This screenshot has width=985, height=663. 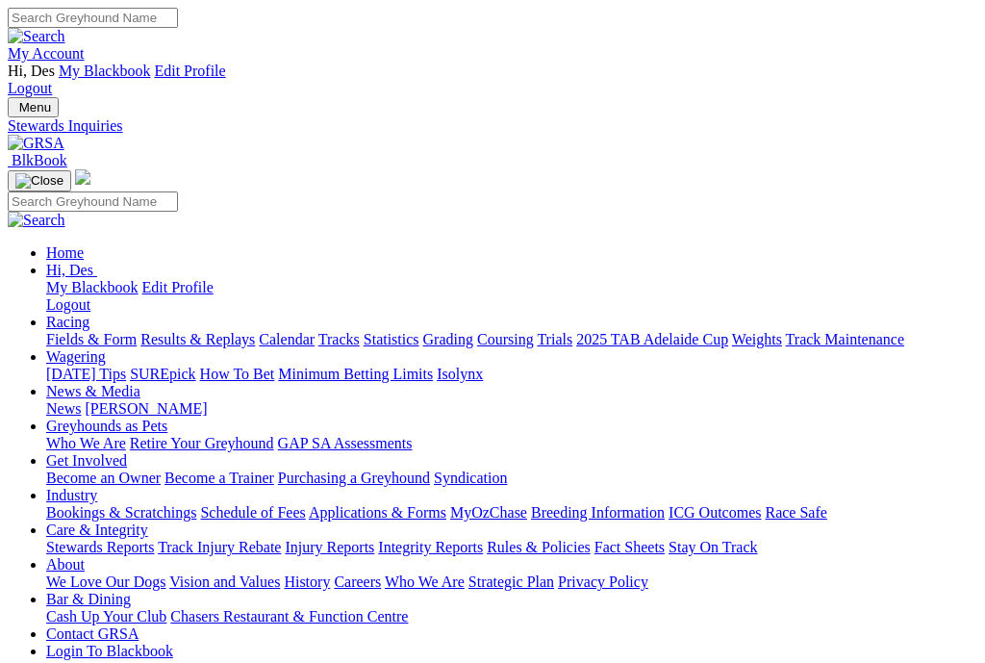 What do you see at coordinates (713, 547) in the screenshot?
I see `a: Stay On Track` at bounding box center [713, 547].